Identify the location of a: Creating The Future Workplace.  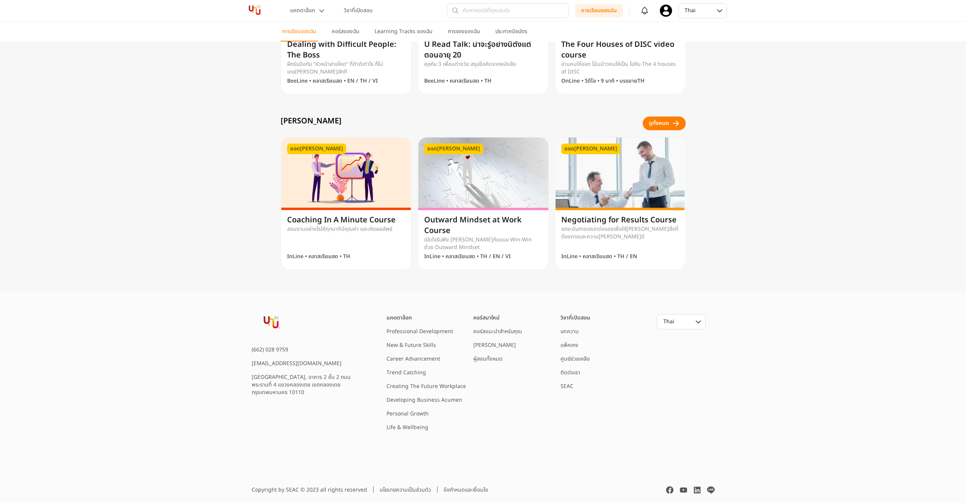
(426, 386).